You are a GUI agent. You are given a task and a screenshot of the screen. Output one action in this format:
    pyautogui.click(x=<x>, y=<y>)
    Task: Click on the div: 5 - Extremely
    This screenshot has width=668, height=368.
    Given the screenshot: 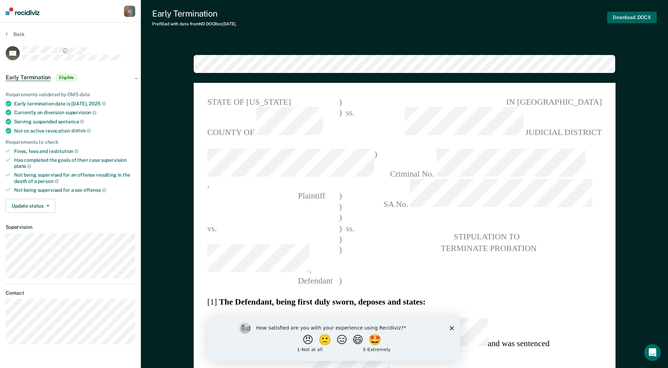 What is the action you would take?
    pyautogui.click(x=188, y=34)
    